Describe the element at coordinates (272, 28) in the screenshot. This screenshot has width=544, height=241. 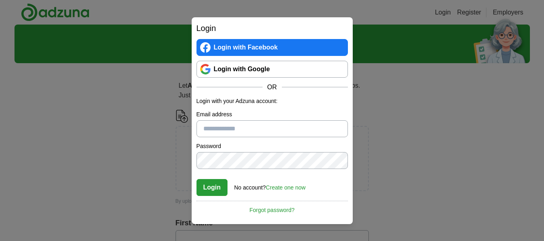
I see `h2: Login` at that location.